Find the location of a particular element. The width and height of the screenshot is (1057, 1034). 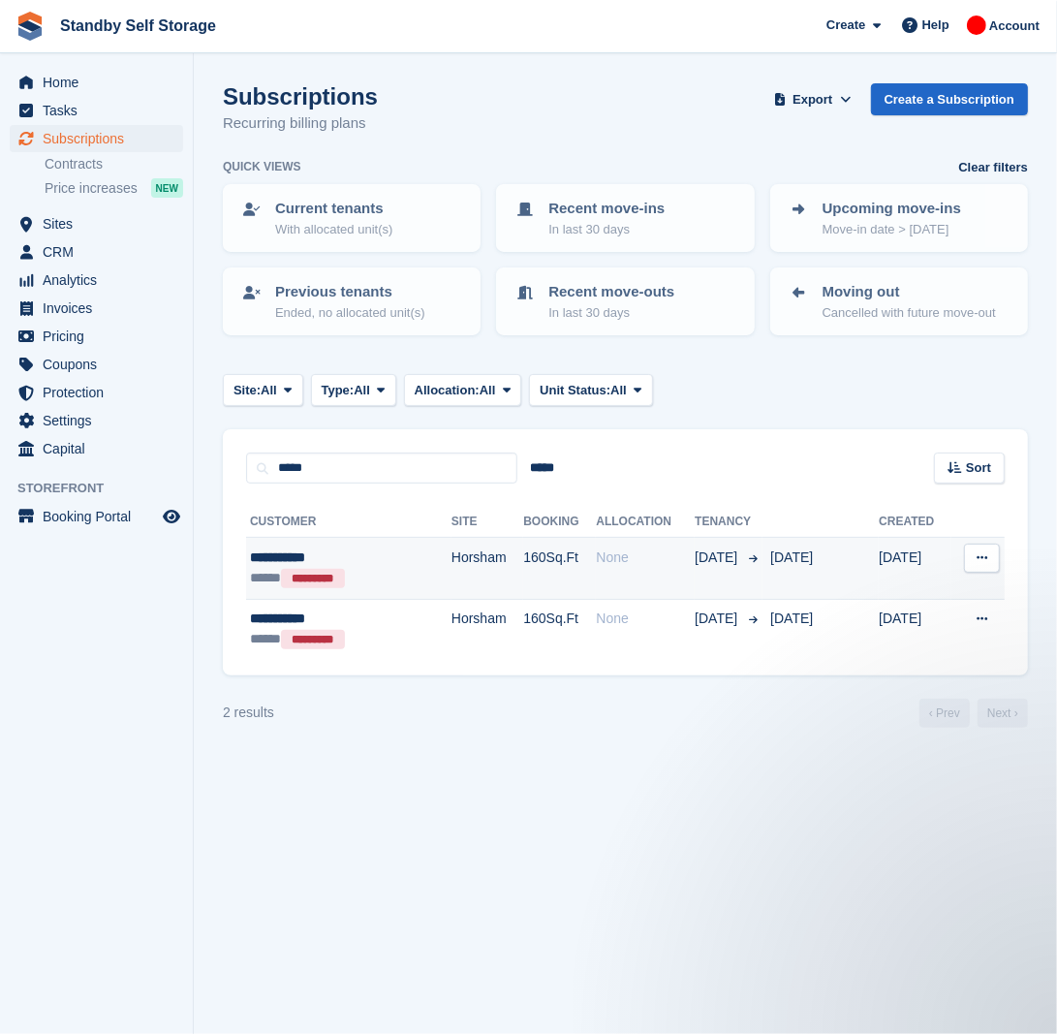

p: Cancelled with future move-out is located at coordinates (909, 313).